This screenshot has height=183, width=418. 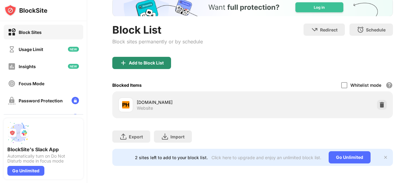 I want to click on div: Click here to upgrade and enjoy an unlimited block list., so click(x=266, y=157).